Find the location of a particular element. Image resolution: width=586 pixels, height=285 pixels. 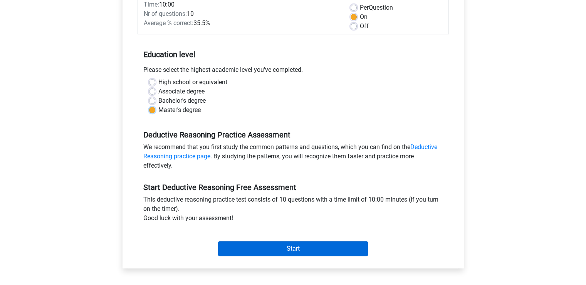

span: Nr of questions: is located at coordinates (165, 13).